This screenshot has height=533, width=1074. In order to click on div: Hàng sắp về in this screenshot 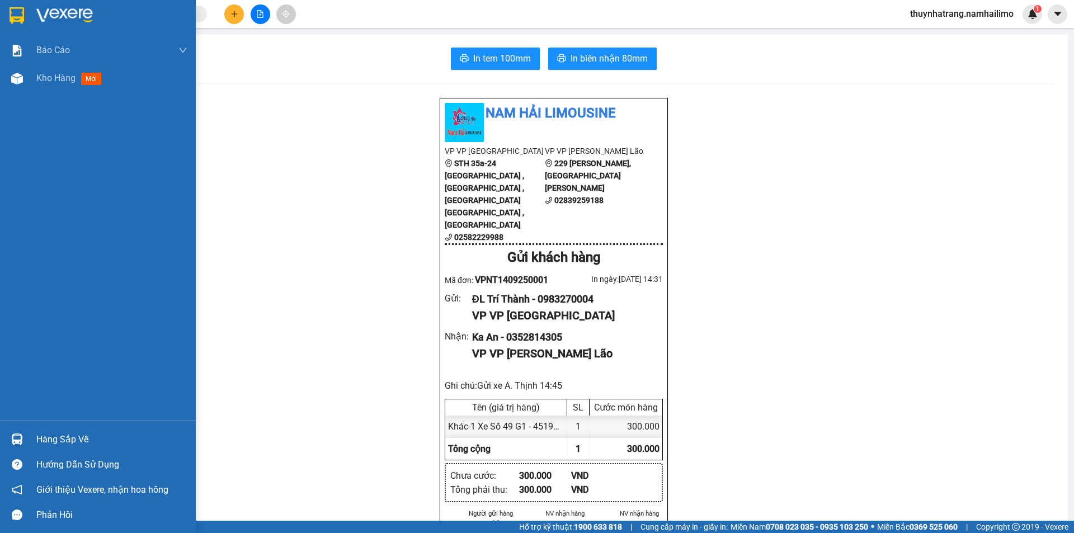, I will do `click(112, 440)`.